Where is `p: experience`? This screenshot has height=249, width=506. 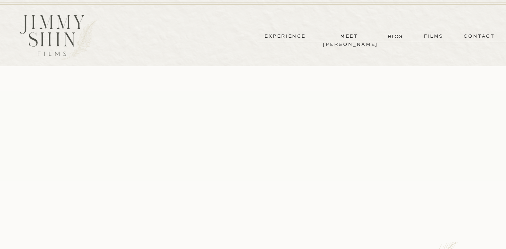
p: experience is located at coordinates (285, 36).